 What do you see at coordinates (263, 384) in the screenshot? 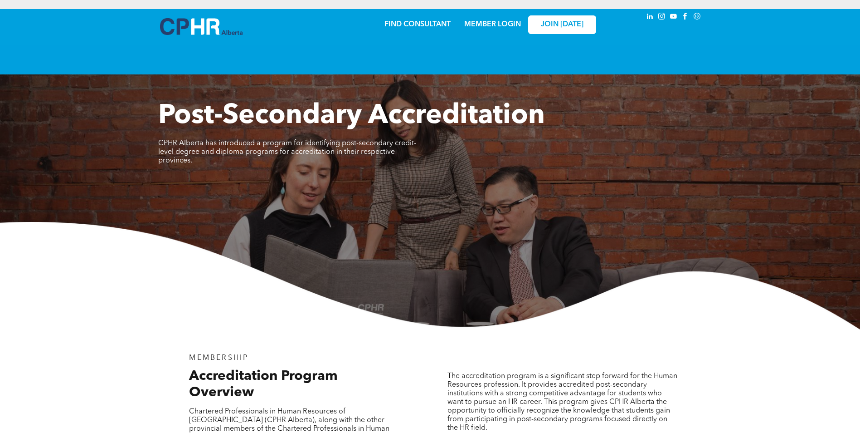
I see `span: Accreditation Program Overview` at bounding box center [263, 384].